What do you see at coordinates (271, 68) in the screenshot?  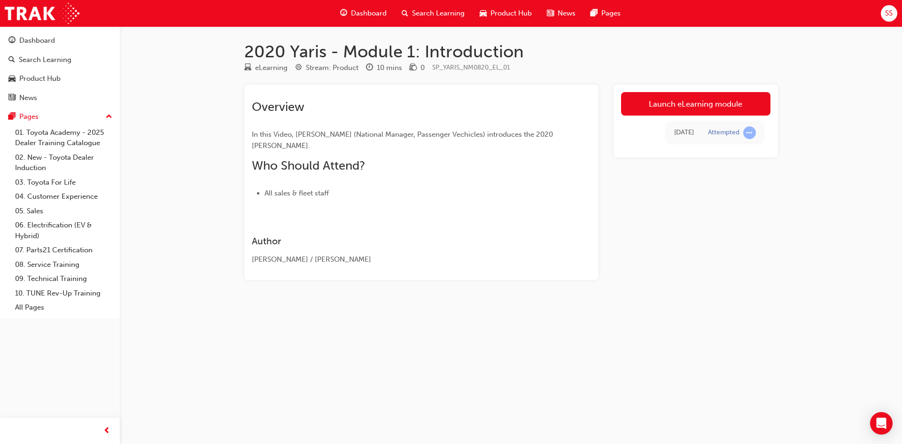 I see `div: eLearning` at bounding box center [271, 68].